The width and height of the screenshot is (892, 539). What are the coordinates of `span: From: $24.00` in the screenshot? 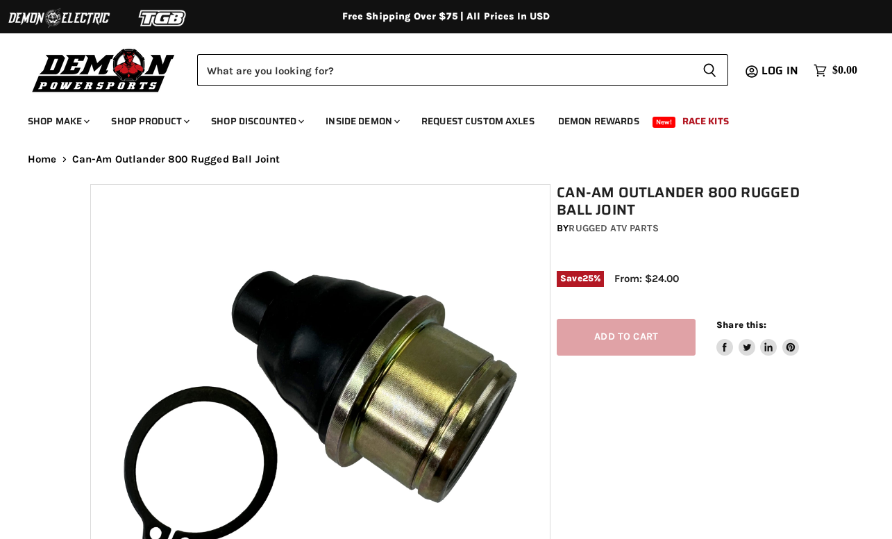 It's located at (646, 278).